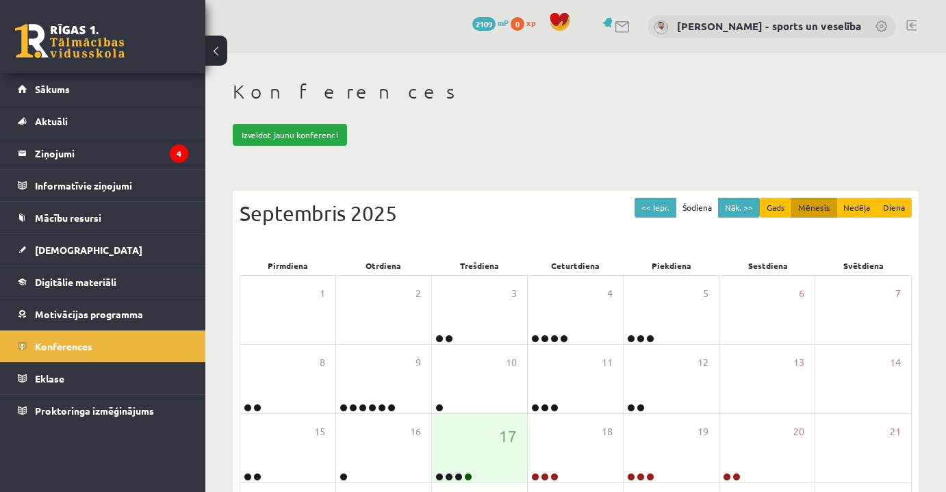  I want to click on span: 6, so click(802, 294).